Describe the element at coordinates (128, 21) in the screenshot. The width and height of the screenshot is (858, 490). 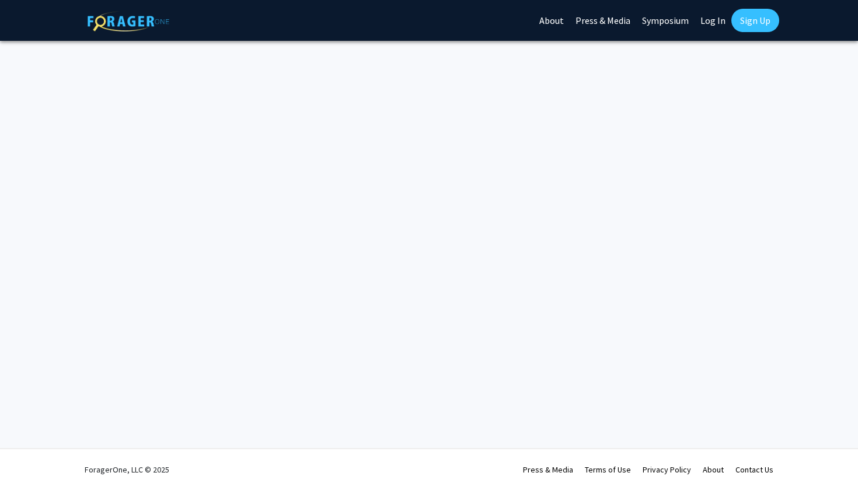
I see `img: ForagerOne Logo` at that location.